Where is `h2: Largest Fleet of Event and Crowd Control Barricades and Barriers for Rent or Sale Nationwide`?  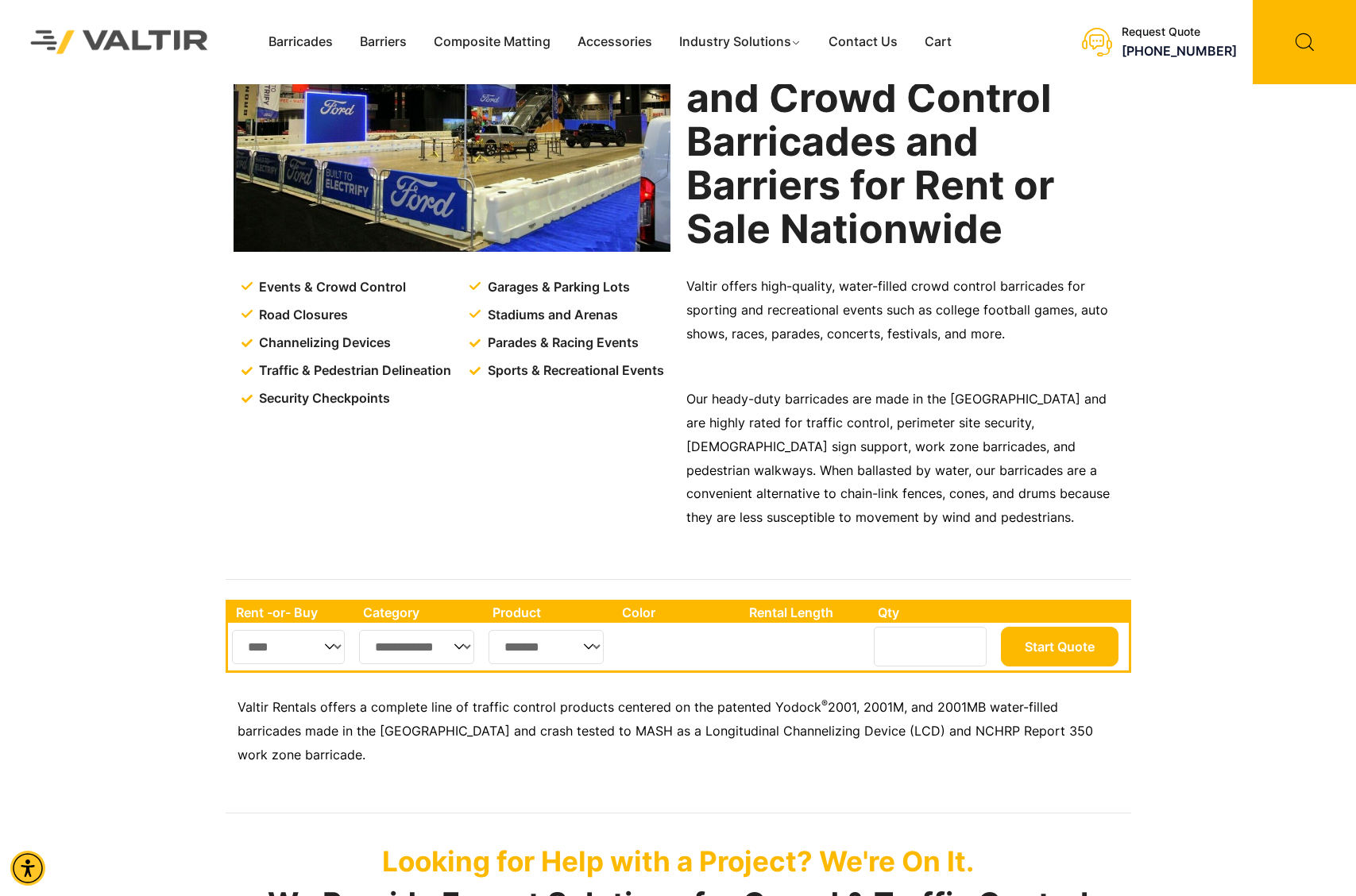
h2: Largest Fleet of Event and Crowd Control Barricades and Barriers for Rent or Sale Nationwide is located at coordinates (905, 142).